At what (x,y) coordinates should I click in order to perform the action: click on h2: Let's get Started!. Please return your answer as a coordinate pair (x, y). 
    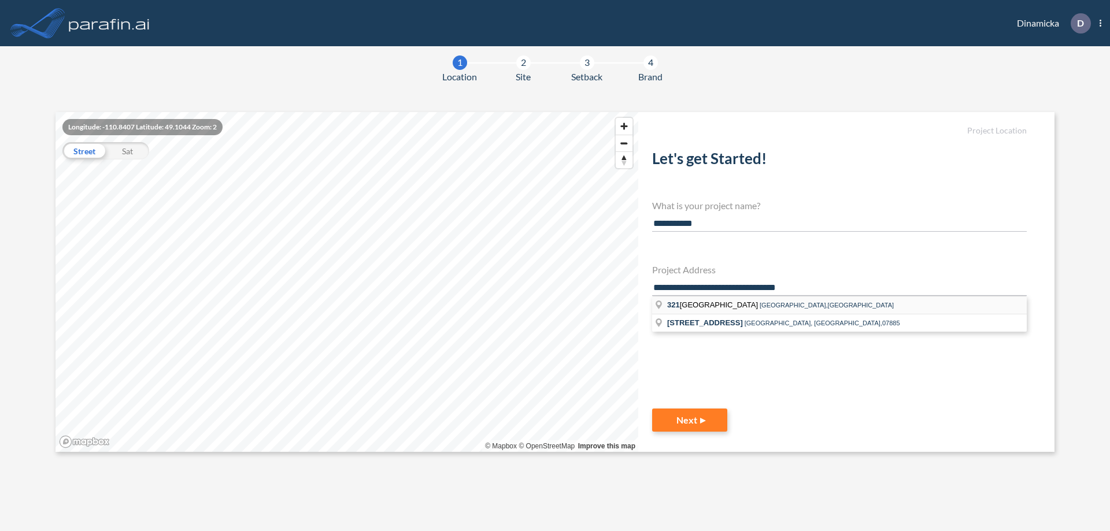
    Looking at the image, I should click on (839, 161).